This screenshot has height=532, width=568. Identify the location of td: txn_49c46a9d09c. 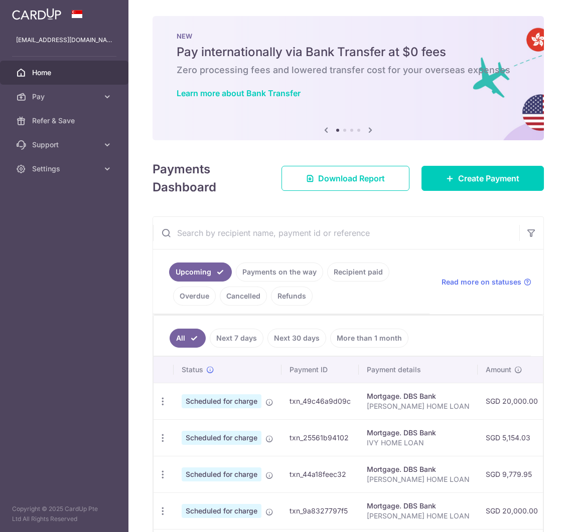
(320, 401).